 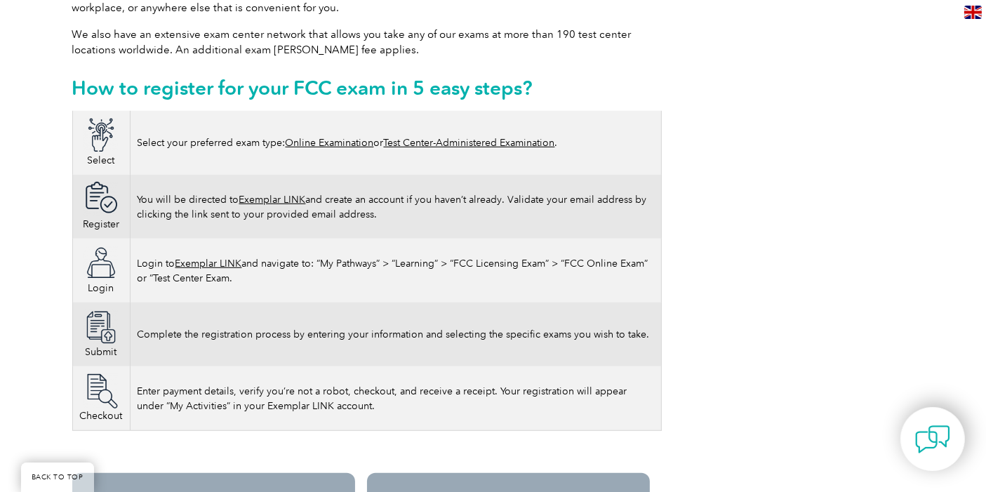 I want to click on p: We also have an extensive exam center network that allows you take any of our exams at more than ..., so click(x=367, y=42).